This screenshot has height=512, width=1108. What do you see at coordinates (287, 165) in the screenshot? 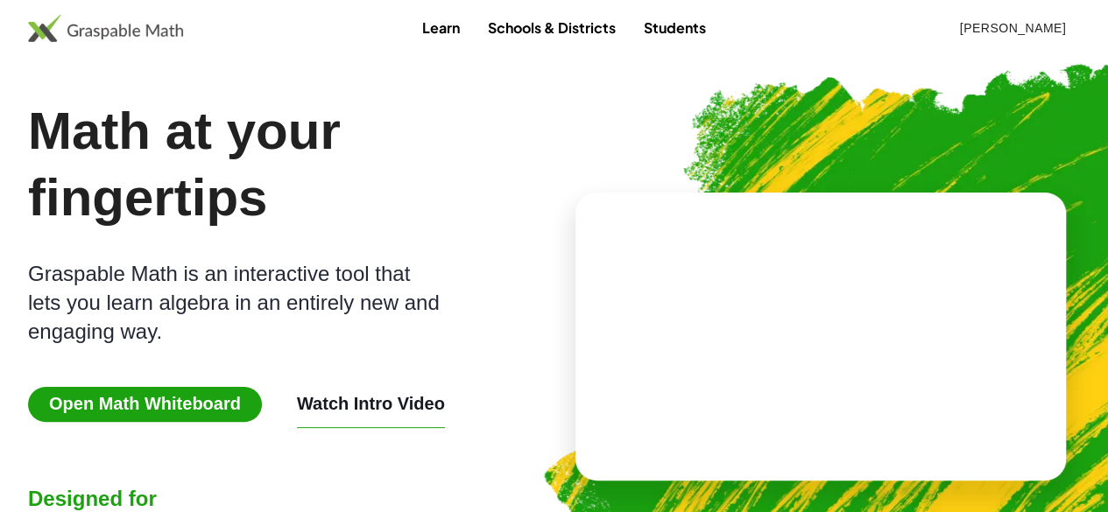
I see `h1: Math at your fingertips` at bounding box center [287, 165].